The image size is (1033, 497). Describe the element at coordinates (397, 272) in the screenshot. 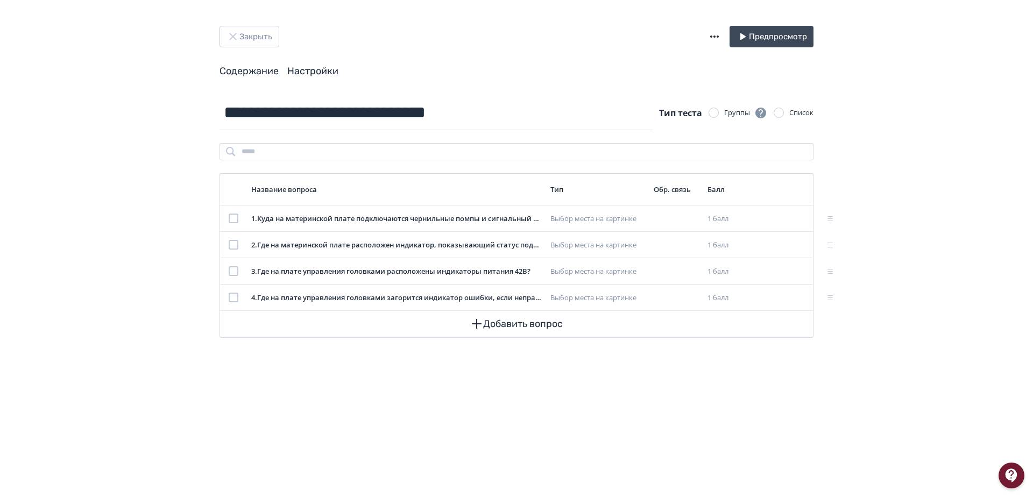

I see `div: 3 . Где на плате управления головками расположены индикаторы питания 42В?` at that location.